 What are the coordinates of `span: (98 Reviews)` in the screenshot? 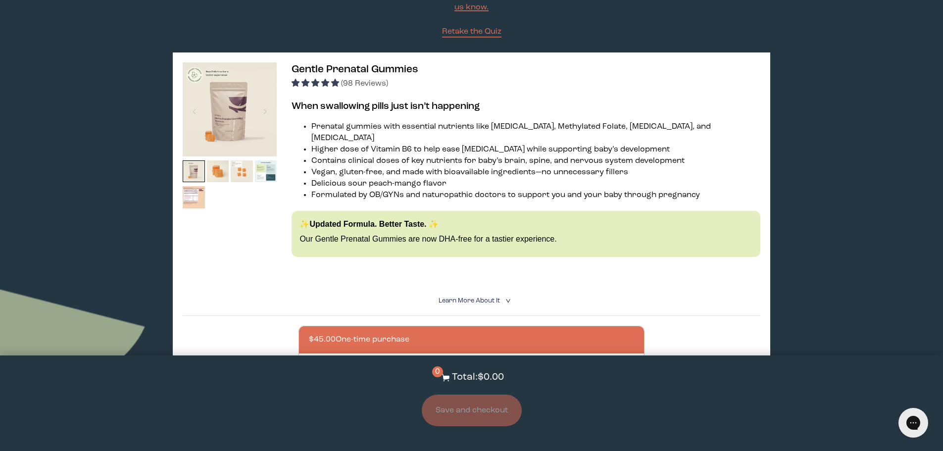 It's located at (364, 84).